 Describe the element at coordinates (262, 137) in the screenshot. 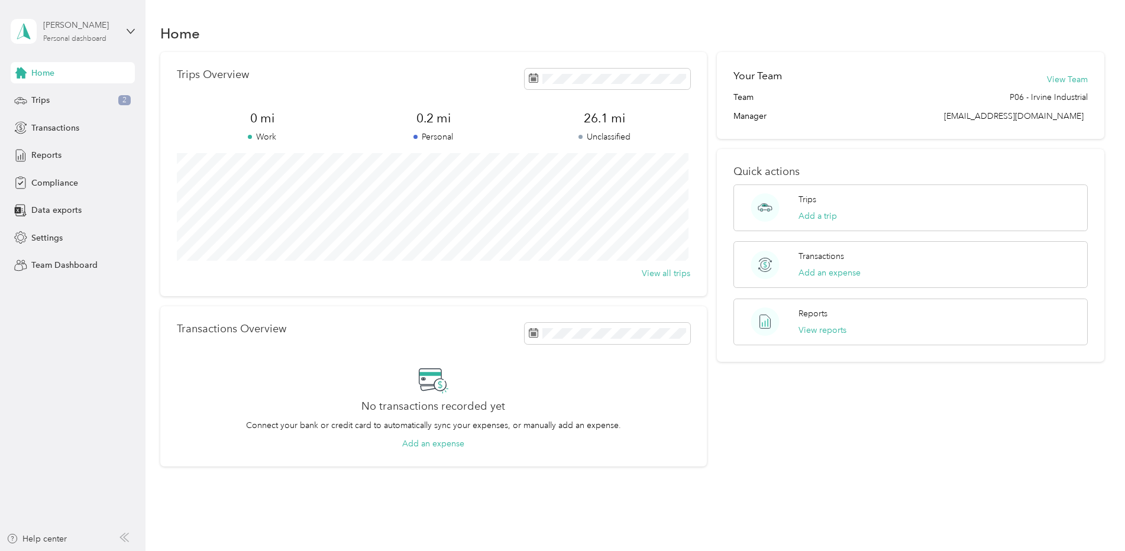

I see `p: Work` at that location.